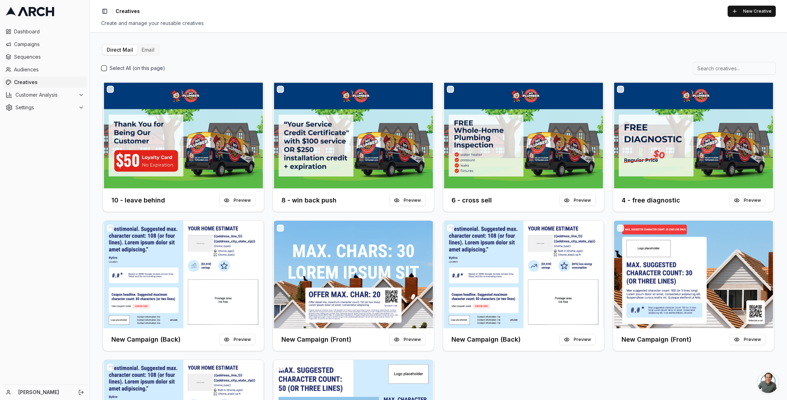 The height and width of the screenshot is (400, 787). I want to click on h3: 8 - win back push, so click(309, 200).